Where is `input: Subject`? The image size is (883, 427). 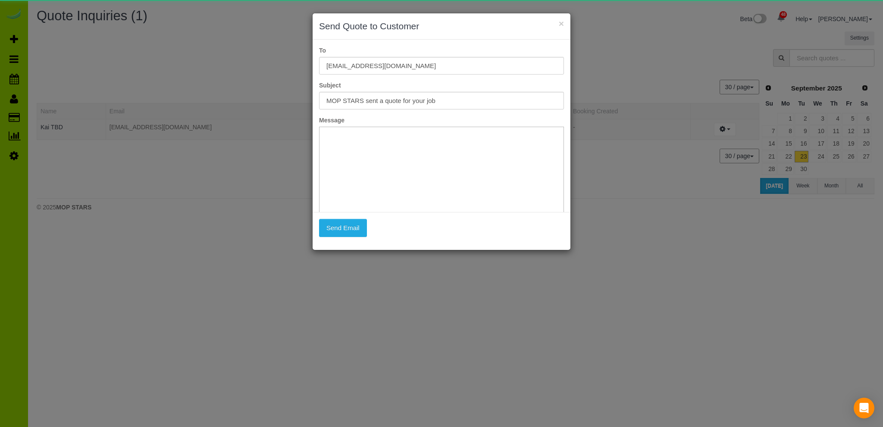
input: Subject is located at coordinates (441, 100).